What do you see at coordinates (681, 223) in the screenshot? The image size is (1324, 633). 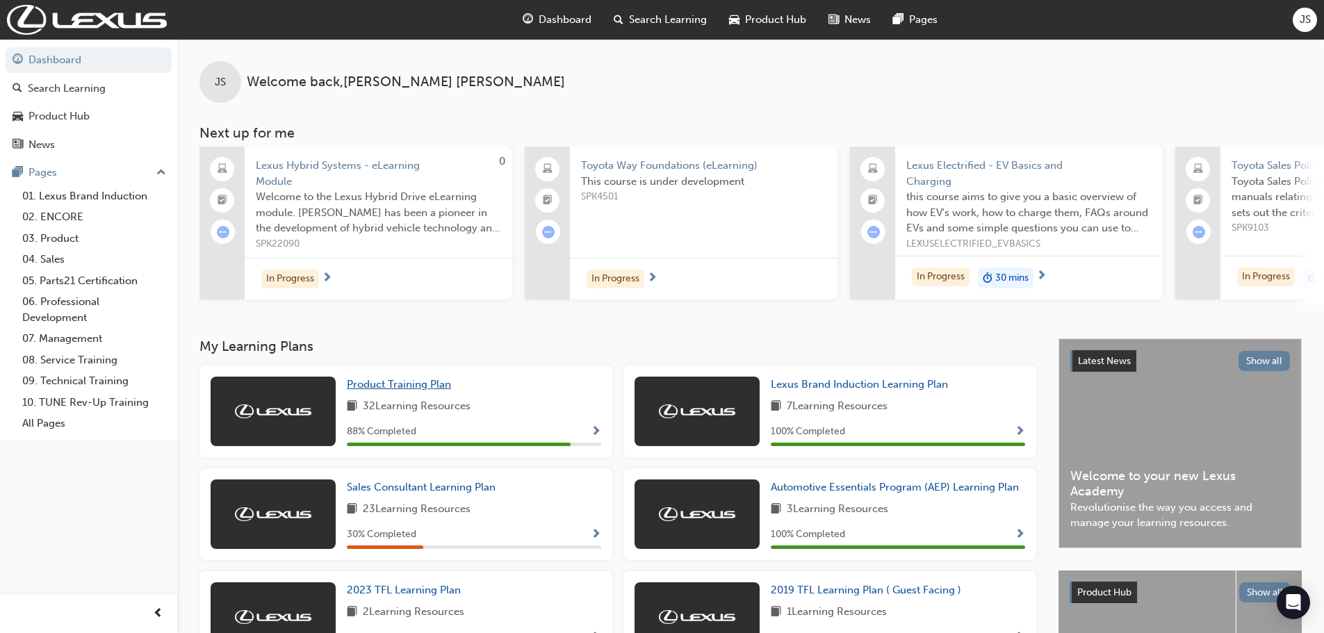 I see `a: Toyota Way Foundations (eLearning)This course is under developmentSPK4501In Progress` at bounding box center [681, 223].